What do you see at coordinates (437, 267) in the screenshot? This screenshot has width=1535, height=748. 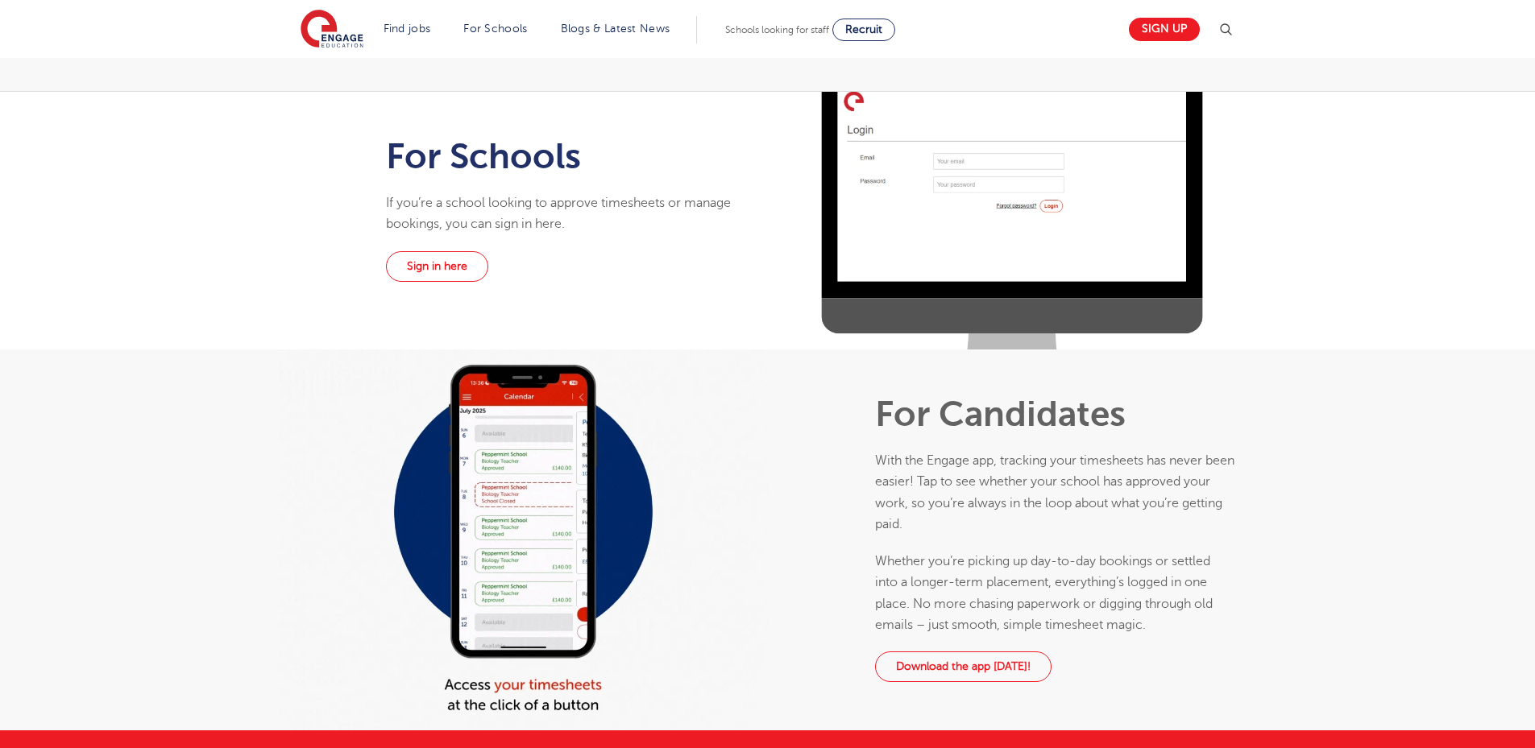 I see `a: Sign in here` at bounding box center [437, 267].